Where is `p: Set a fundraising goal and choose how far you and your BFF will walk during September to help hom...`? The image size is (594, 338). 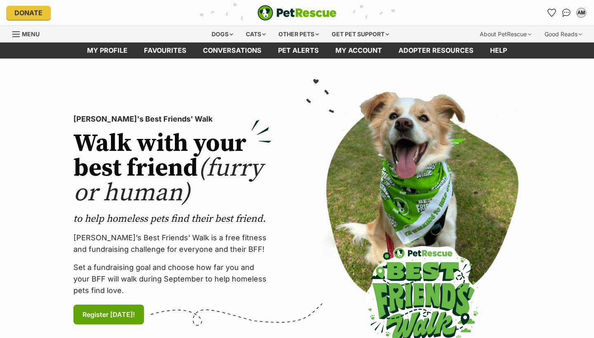 p: Set a fundraising goal and choose how far you and your BFF will walk during September to help hom... is located at coordinates (172, 279).